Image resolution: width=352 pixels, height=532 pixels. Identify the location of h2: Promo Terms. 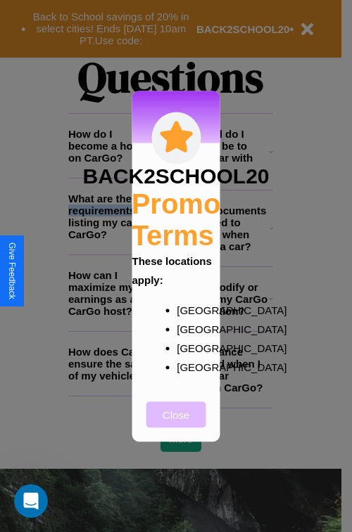
(176, 219).